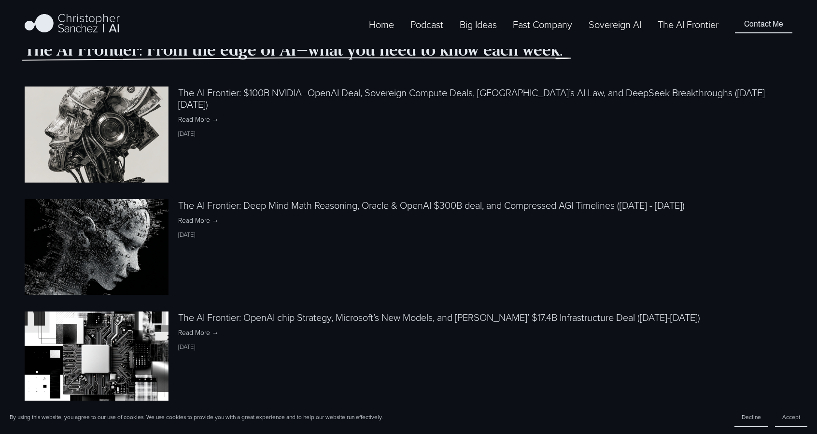 This screenshot has height=434, width=817. I want to click on a: The AI Frontier, so click(688, 24).